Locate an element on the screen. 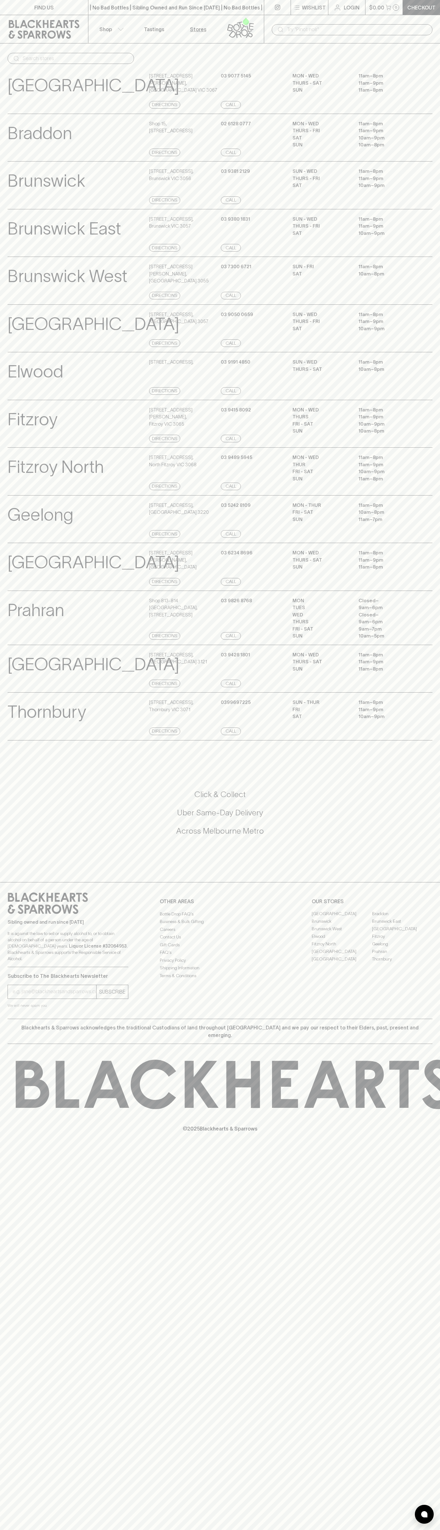 The width and height of the screenshot is (440, 1530). a: Elwood is located at coordinates (342, 937).